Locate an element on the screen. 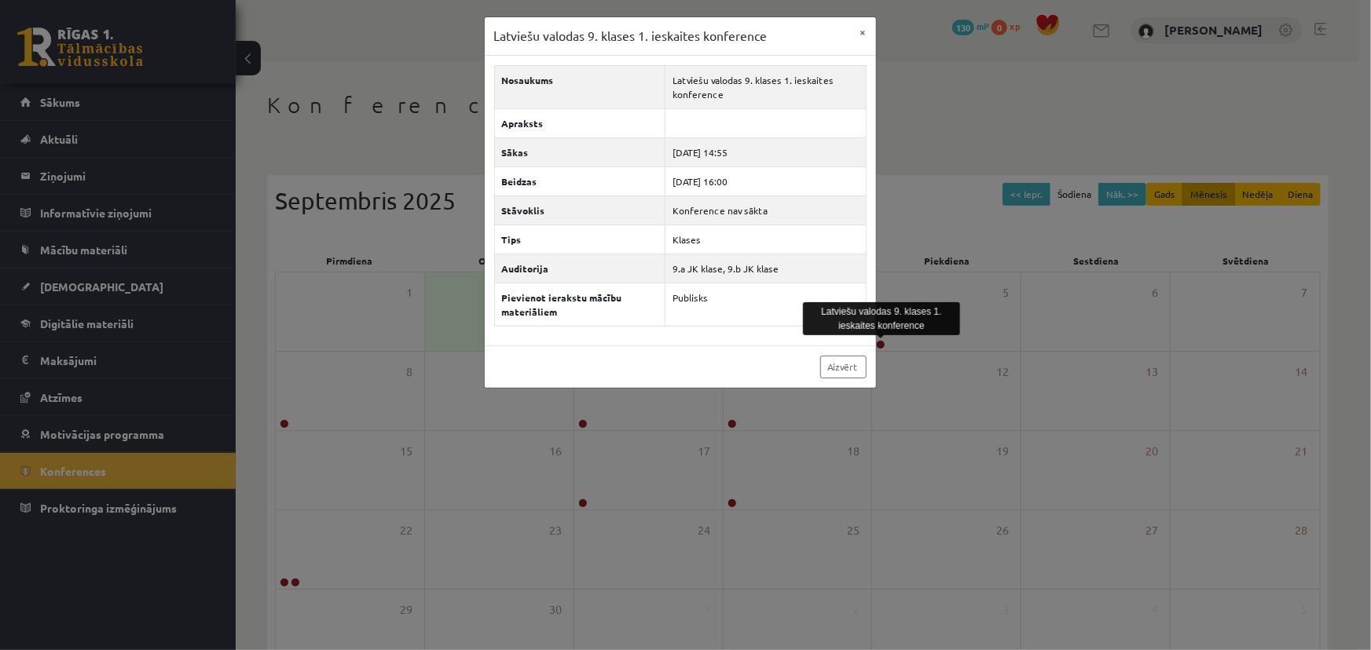  th: Pievienot ierakstu mācību materiāliem is located at coordinates (580, 304).